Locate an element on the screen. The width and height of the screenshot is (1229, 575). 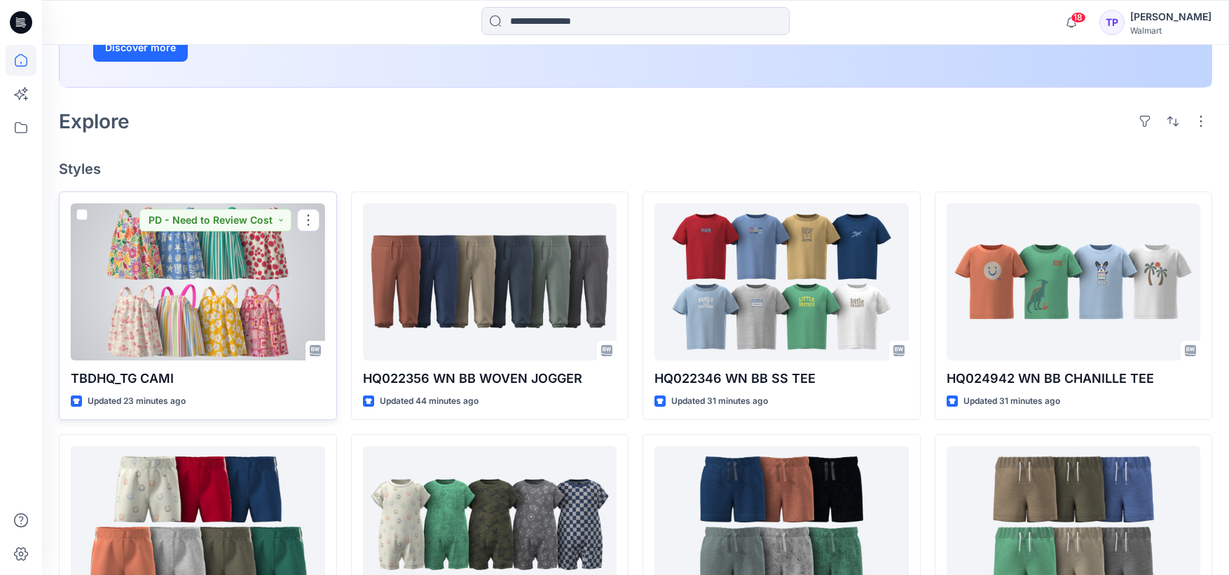
div: Walmart is located at coordinates (1171, 30).